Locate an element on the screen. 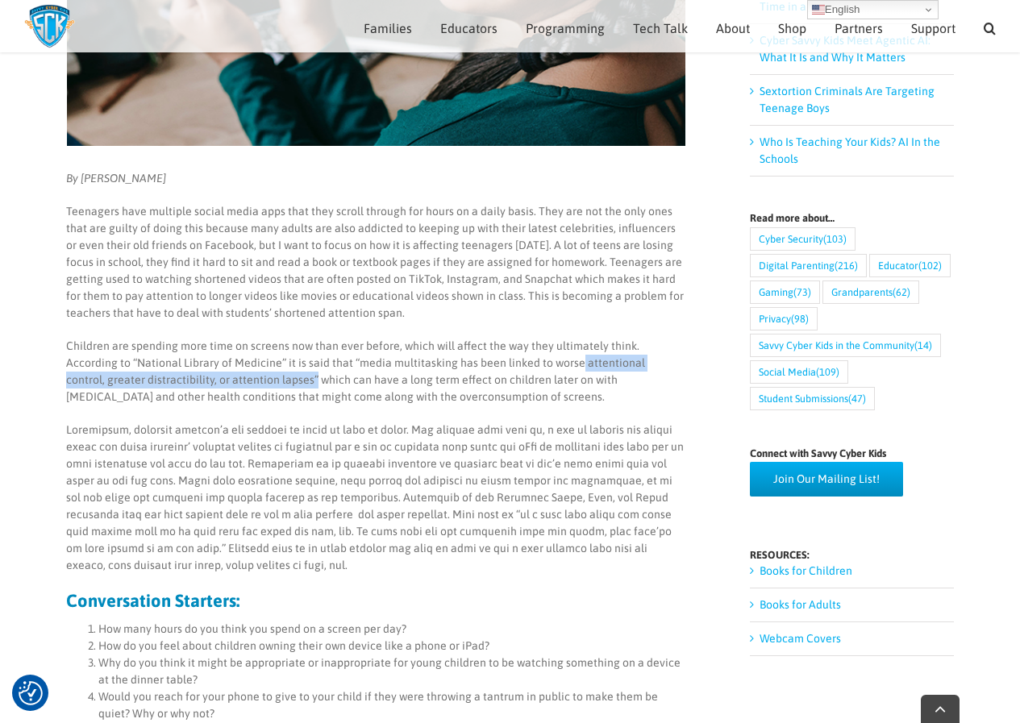 The height and width of the screenshot is (723, 1020). span: (47) is located at coordinates (857, 398).